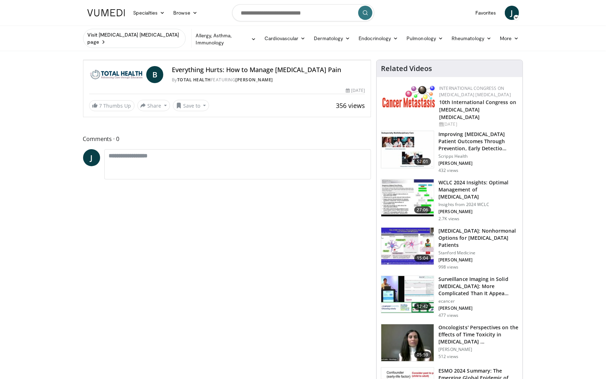 The image size is (606, 379). I want to click on span: 27:06, so click(423, 210).